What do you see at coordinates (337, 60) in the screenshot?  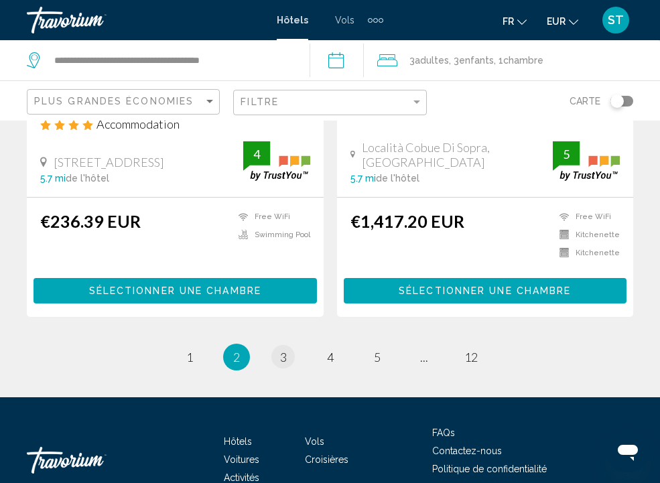 I see `button: Check-in date: Oct 20, 2025 Check-out date: Oct 23, 2025` at bounding box center [337, 60].